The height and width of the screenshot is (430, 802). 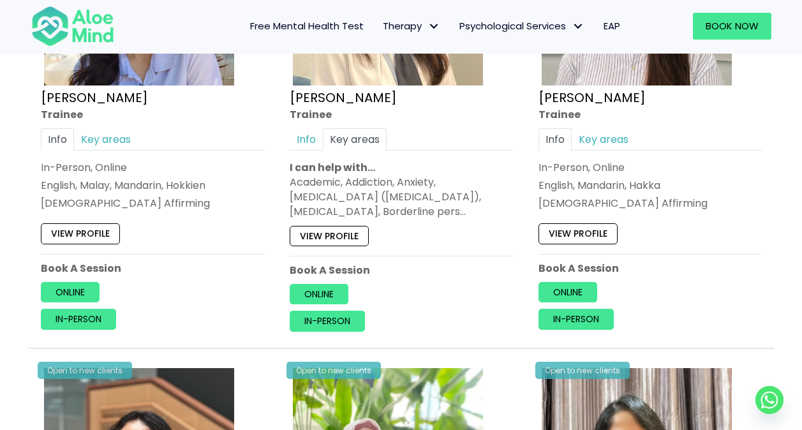 I want to click on span: Psychological Services: submenu, so click(x=578, y=26).